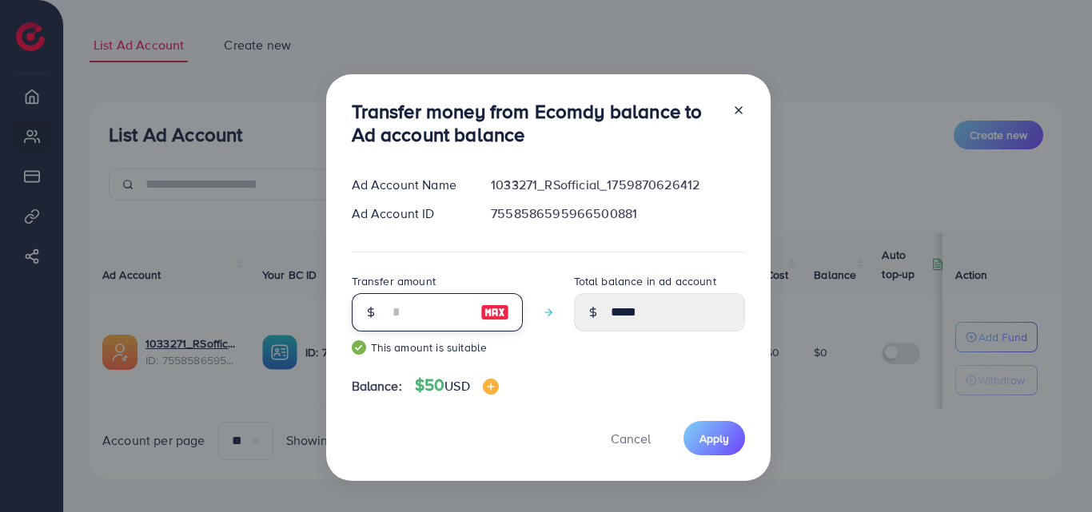  What do you see at coordinates (630, 438) in the screenshot?
I see `button: Cancel` at bounding box center [630, 438].